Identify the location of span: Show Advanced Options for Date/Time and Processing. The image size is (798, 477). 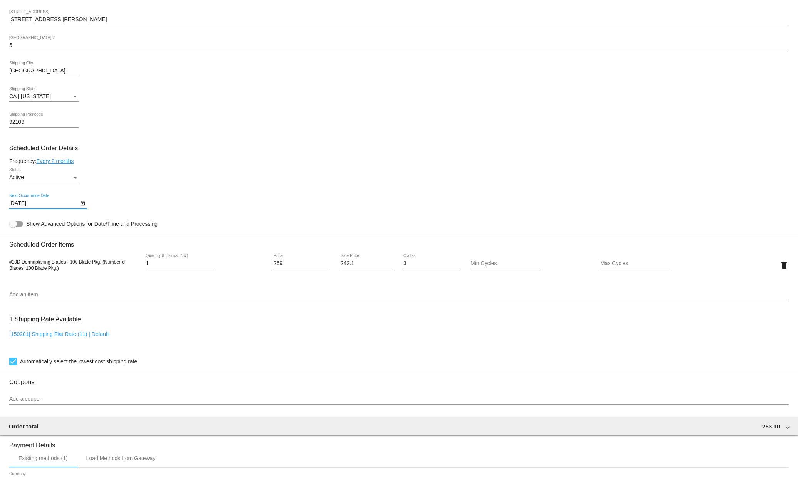
(92, 224).